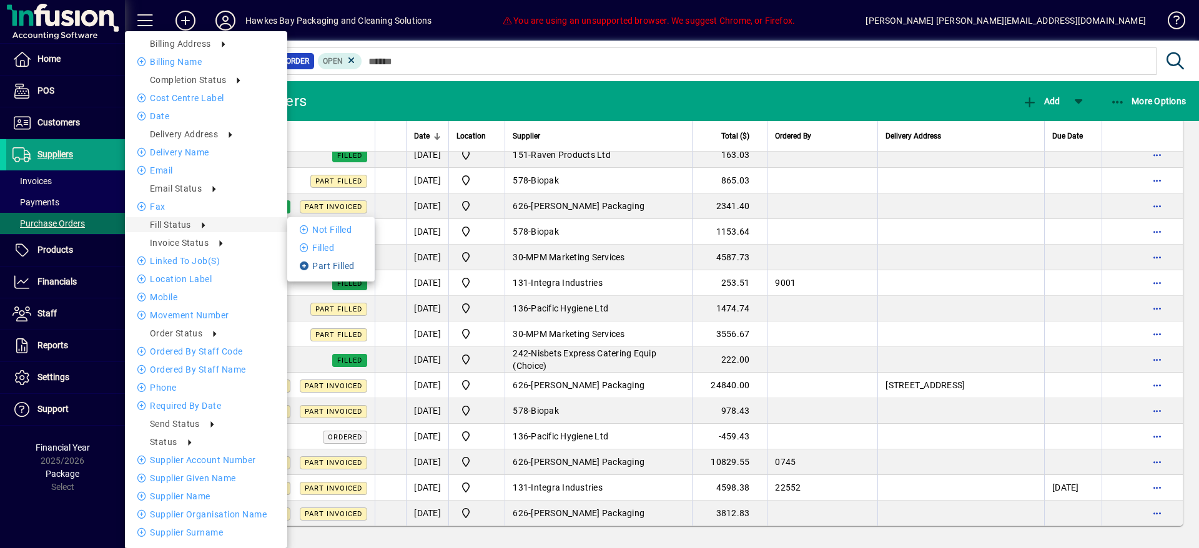  I want to click on span: Invoice Status, so click(179, 243).